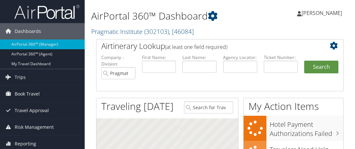 The width and height of the screenshot is (355, 149). Describe the element at coordinates (209, 107) in the screenshot. I see `input: Search for Traveler` at that location.